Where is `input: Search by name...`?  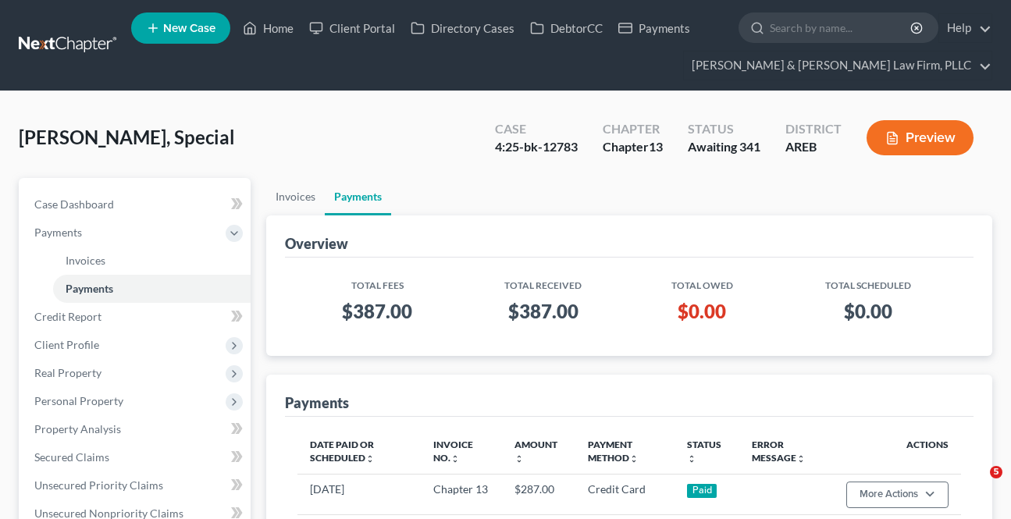 input: Search by name... is located at coordinates (841, 27).